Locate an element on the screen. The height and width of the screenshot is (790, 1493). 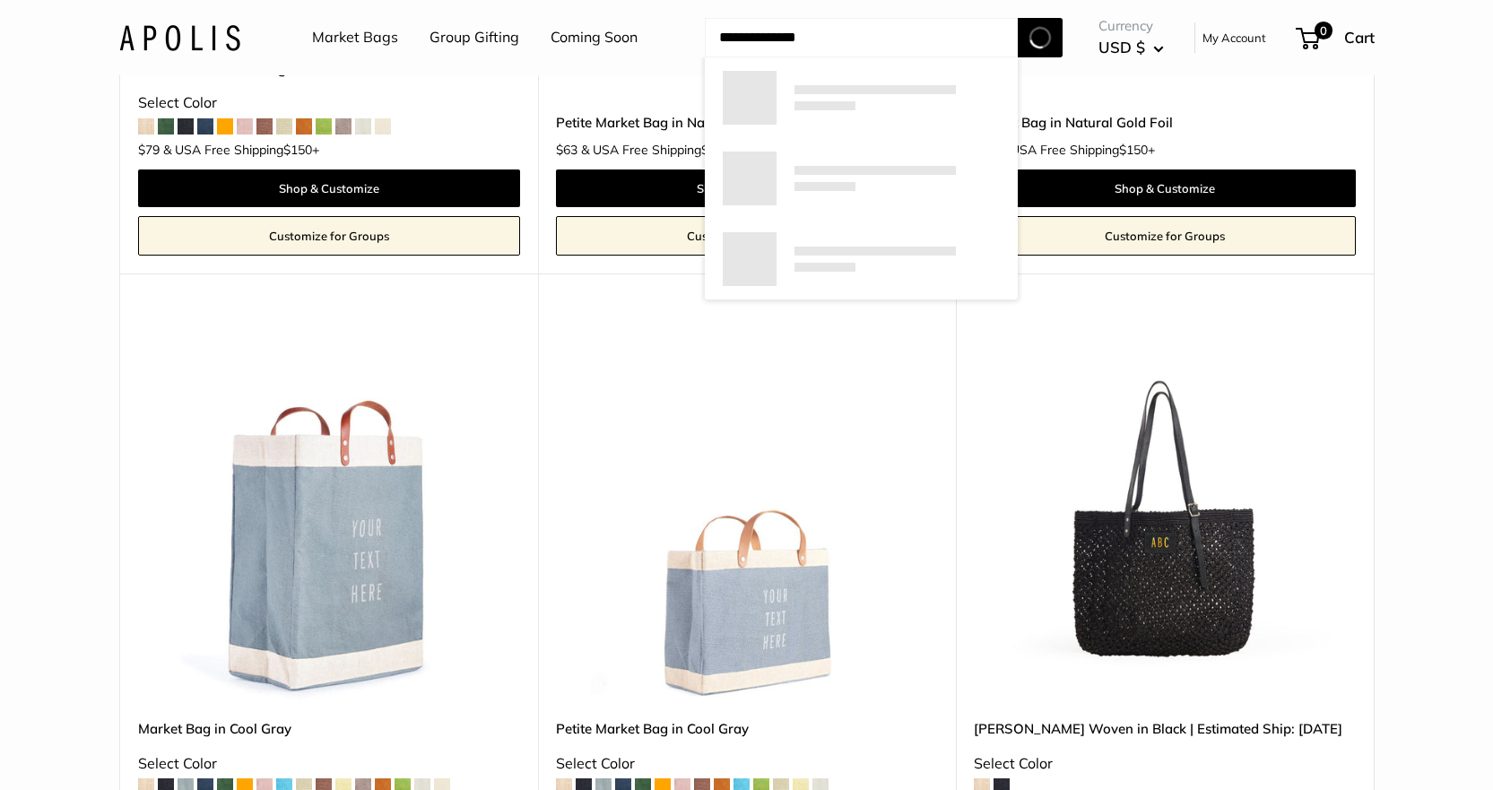
a: 0 Cart is located at coordinates (1336, 38).